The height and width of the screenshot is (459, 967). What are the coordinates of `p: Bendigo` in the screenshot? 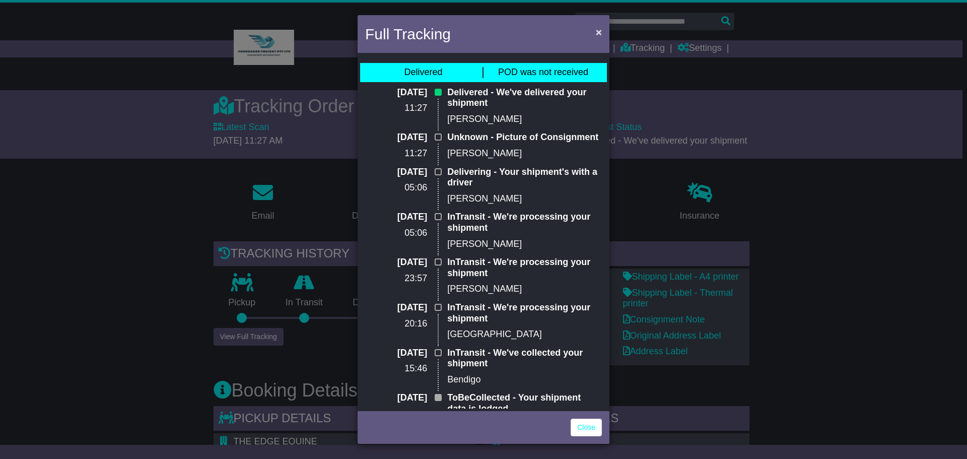 It's located at (524, 380).